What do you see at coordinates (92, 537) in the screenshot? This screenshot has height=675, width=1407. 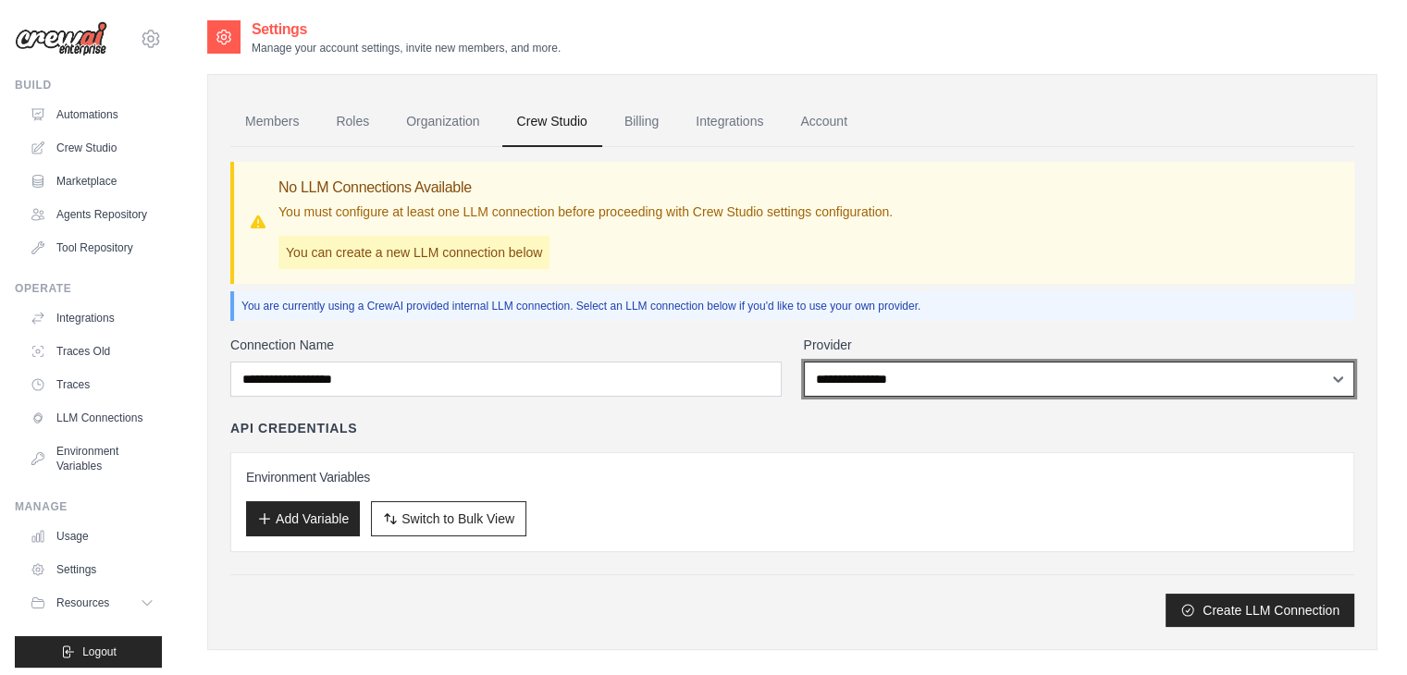 I see `a: Usage` at bounding box center [92, 537].